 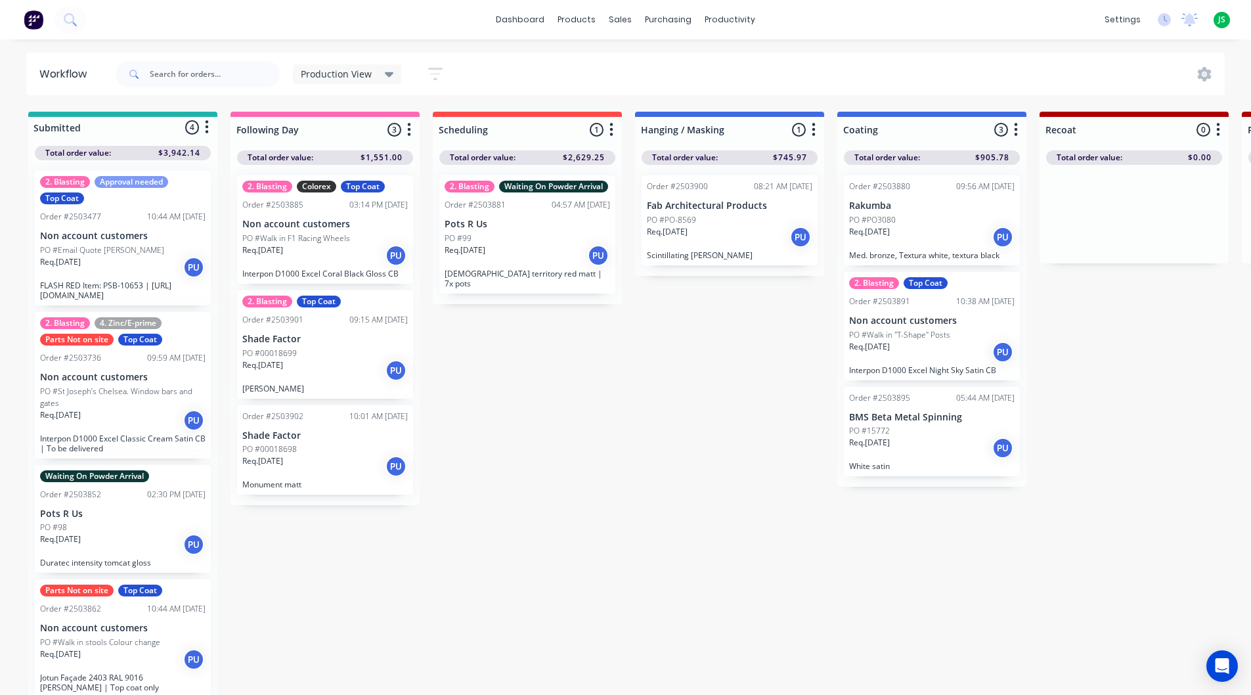 I want to click on div: products, so click(x=577, y=20).